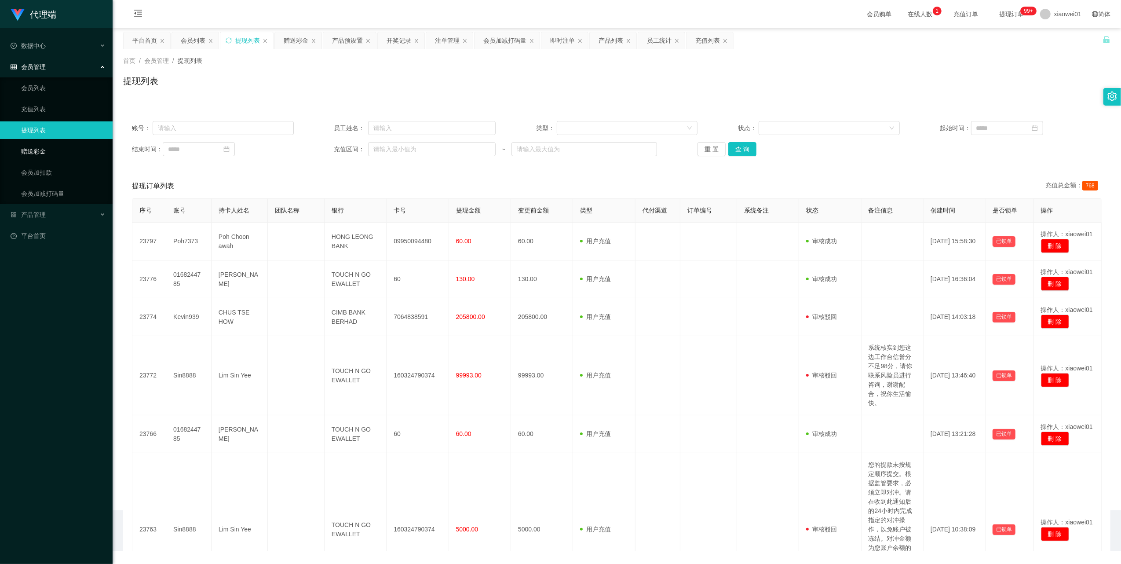  I want to click on span: 状态：, so click(748, 128).